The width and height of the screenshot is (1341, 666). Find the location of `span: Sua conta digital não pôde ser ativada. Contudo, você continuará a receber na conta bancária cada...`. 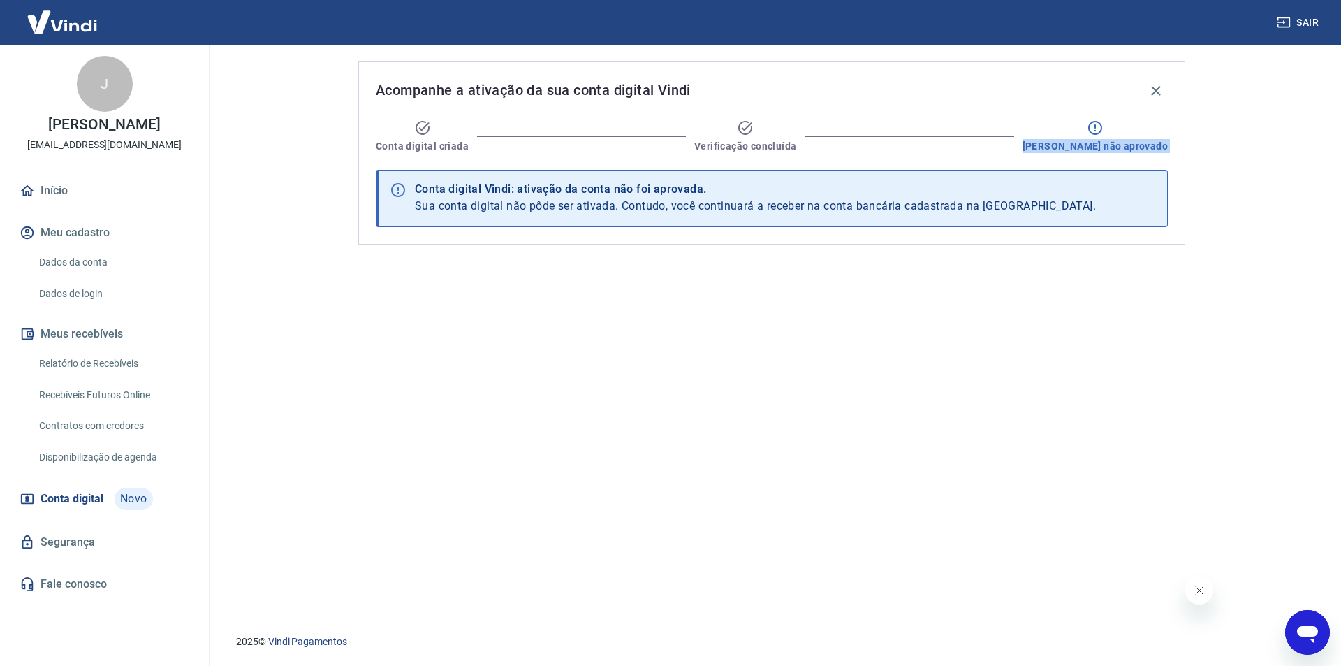

span: Sua conta digital não pôde ser ativada. Contudo, você continuará a receber na conta bancária cada... is located at coordinates (755, 205).